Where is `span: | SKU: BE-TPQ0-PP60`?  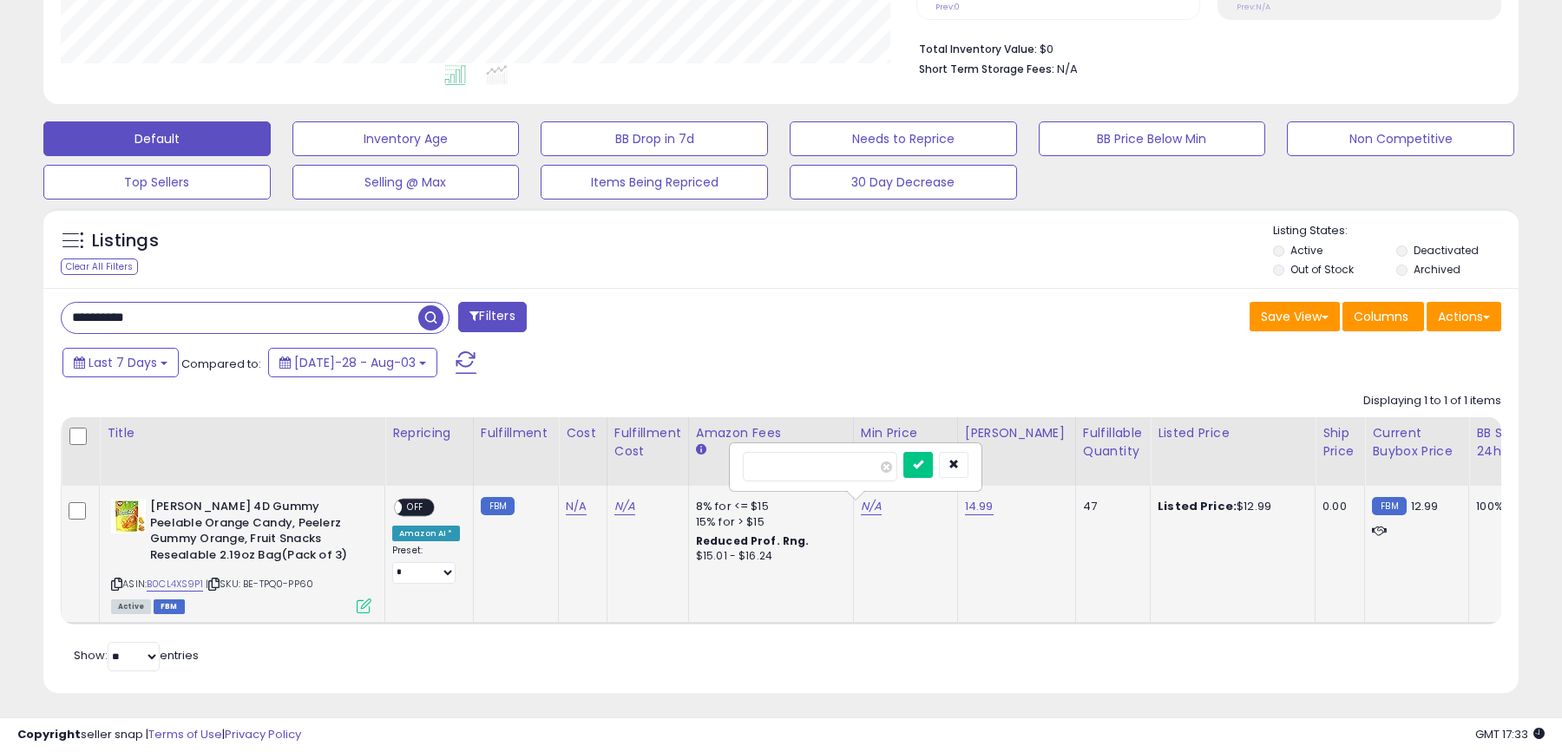
span: | SKU: BE-TPQ0-PP60 is located at coordinates (259, 584).